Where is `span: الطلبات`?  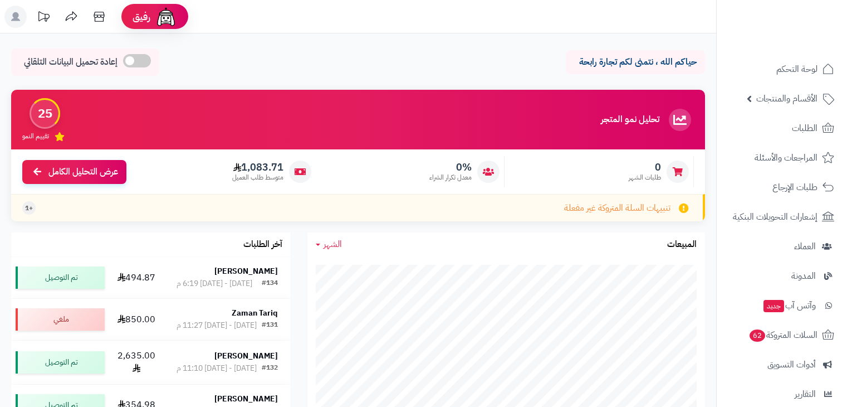 span: الطلبات is located at coordinates (805, 128).